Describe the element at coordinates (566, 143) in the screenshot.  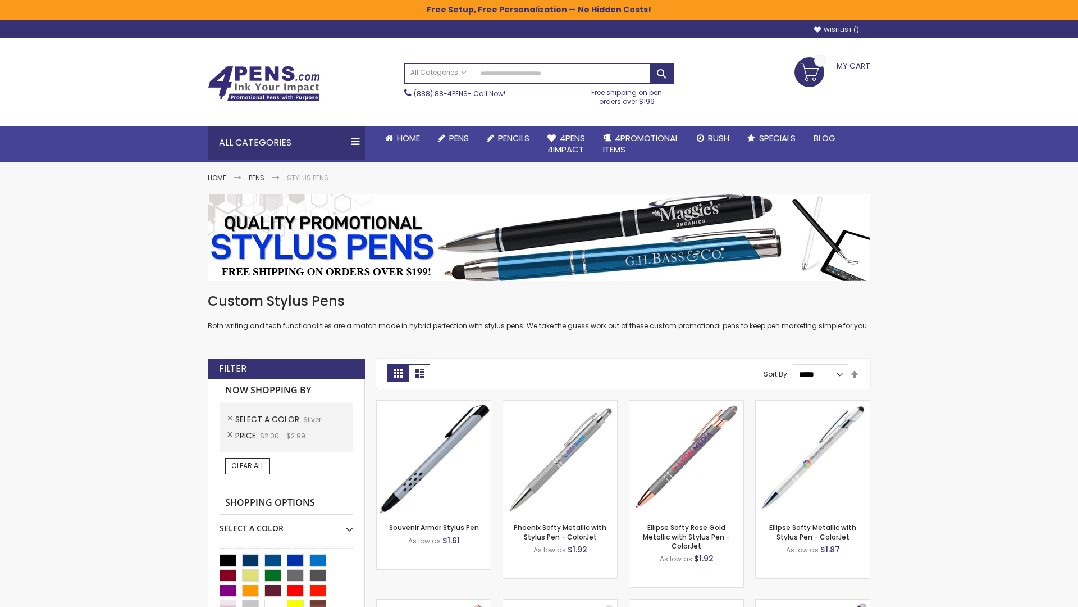
I see `span: 4Pens 4impact` at that location.